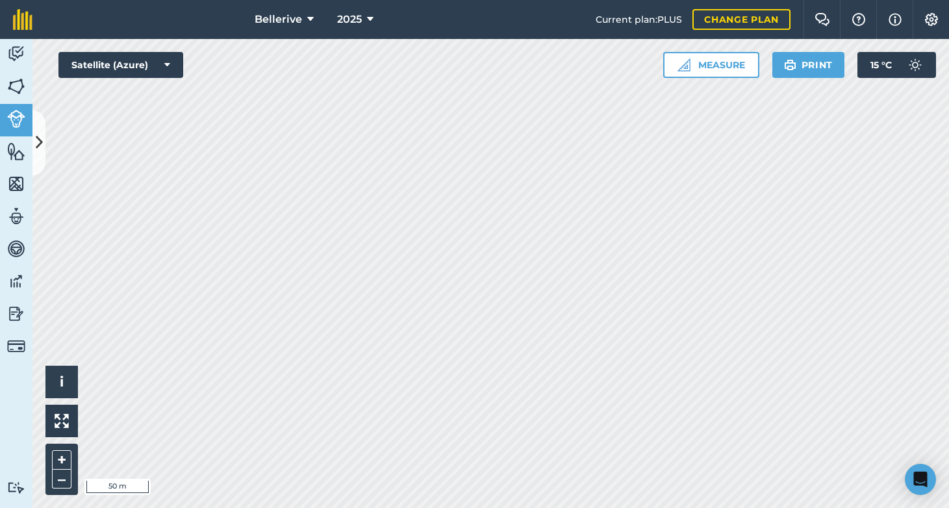  What do you see at coordinates (23, 19) in the screenshot?
I see `img: fieldmargin Logo` at bounding box center [23, 19].